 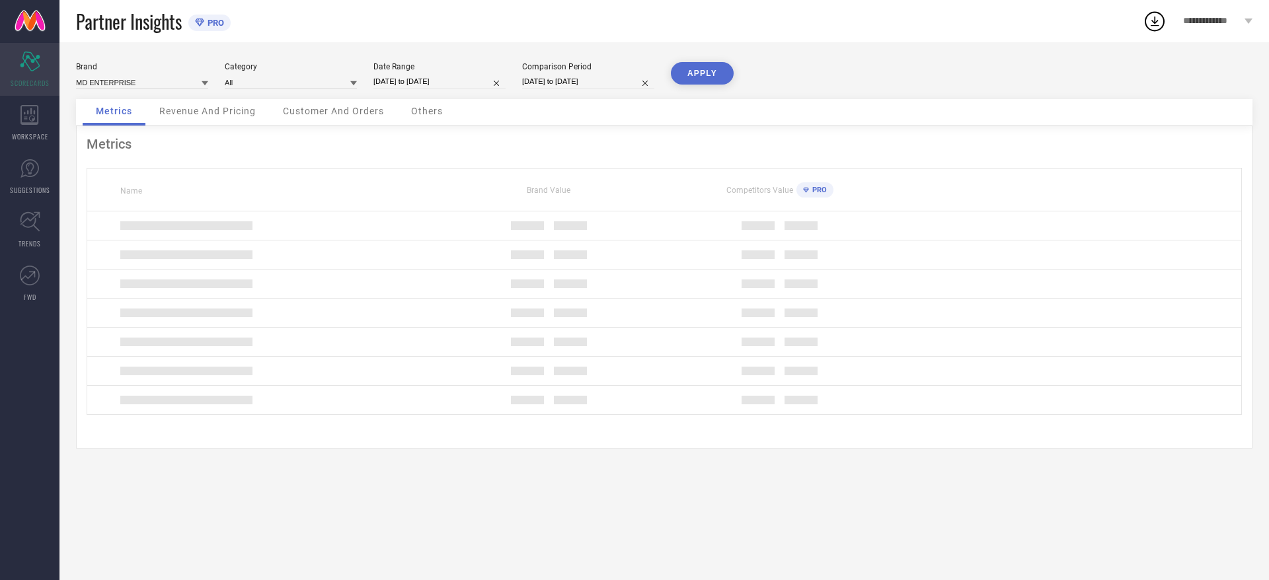 What do you see at coordinates (142, 67) in the screenshot?
I see `div: Brand` at bounding box center [142, 67].